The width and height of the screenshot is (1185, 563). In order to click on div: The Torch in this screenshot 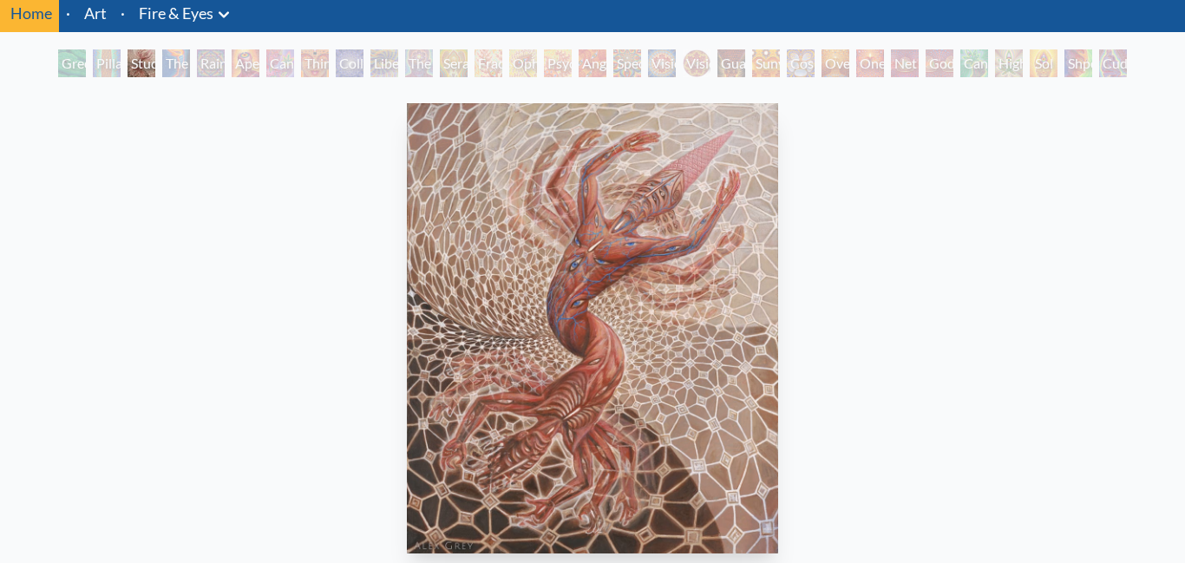, I will do `click(176, 63)`.